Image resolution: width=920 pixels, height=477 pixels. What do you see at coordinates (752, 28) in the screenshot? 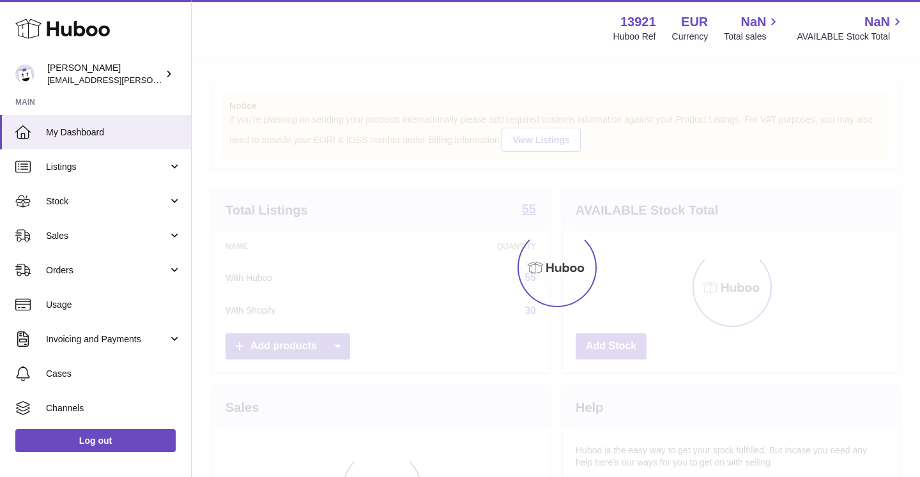
I see `a: NaN Total sales` at bounding box center [752, 28].